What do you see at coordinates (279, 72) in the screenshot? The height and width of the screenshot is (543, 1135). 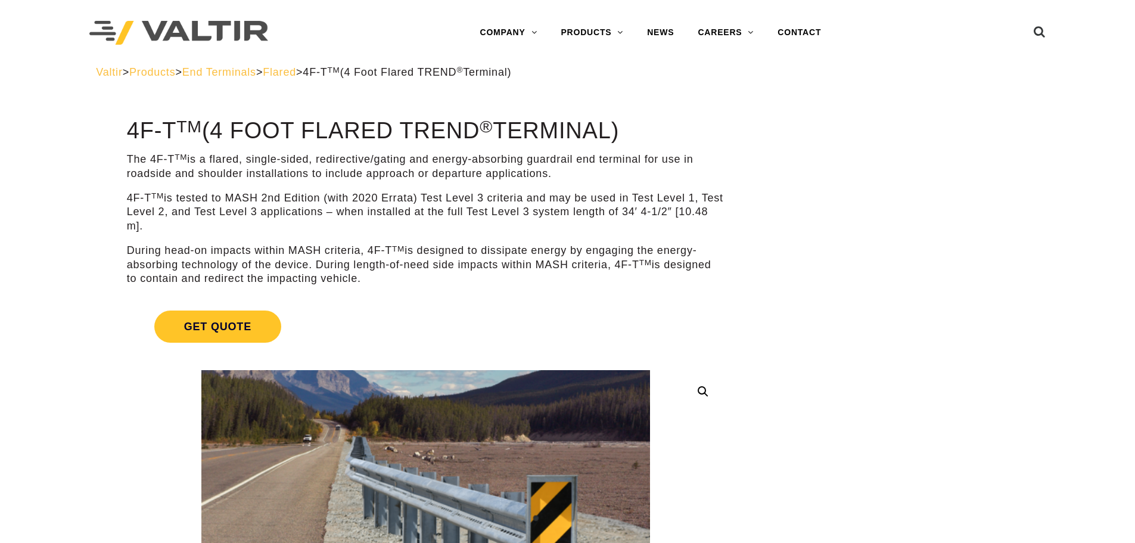 I see `span: Flared` at bounding box center [279, 72].